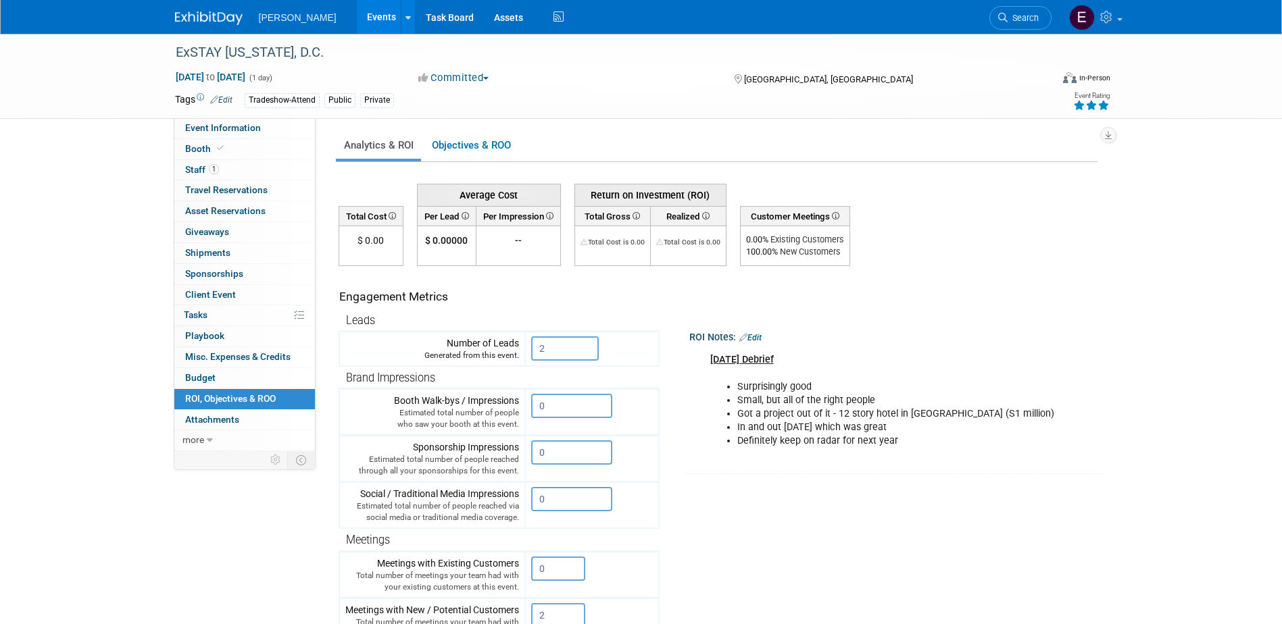 The image size is (1282, 624). What do you see at coordinates (368, 540) in the screenshot?
I see `span: Meetings` at bounding box center [368, 540].